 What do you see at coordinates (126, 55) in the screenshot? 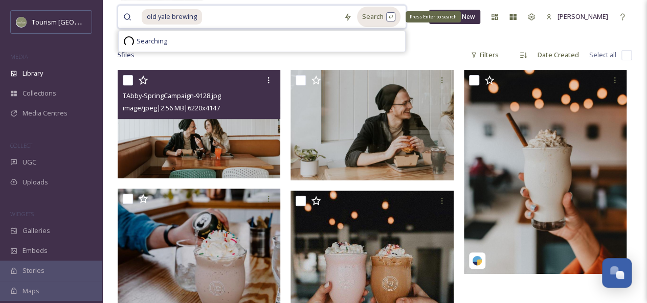
I see `span: 5 file s` at bounding box center [126, 55].